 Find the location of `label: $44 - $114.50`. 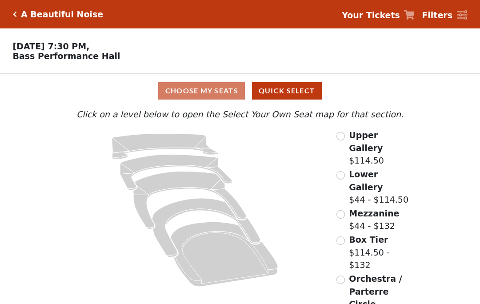

label: $44 - $114.50 is located at coordinates (382, 187).